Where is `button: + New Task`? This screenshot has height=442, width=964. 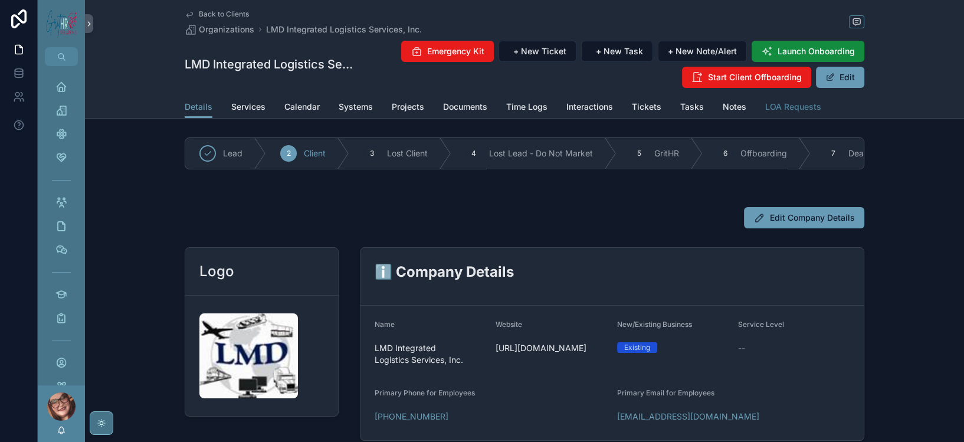 button: + New Task is located at coordinates (617, 51).